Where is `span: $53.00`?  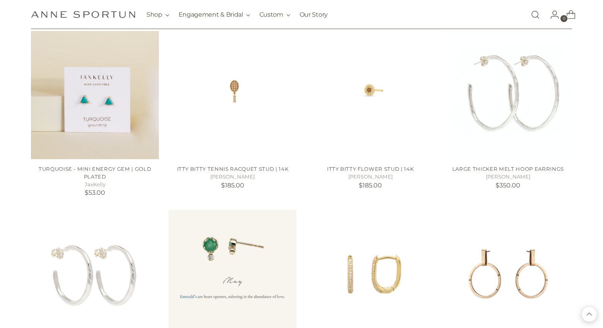
span: $53.00 is located at coordinates (95, 192).